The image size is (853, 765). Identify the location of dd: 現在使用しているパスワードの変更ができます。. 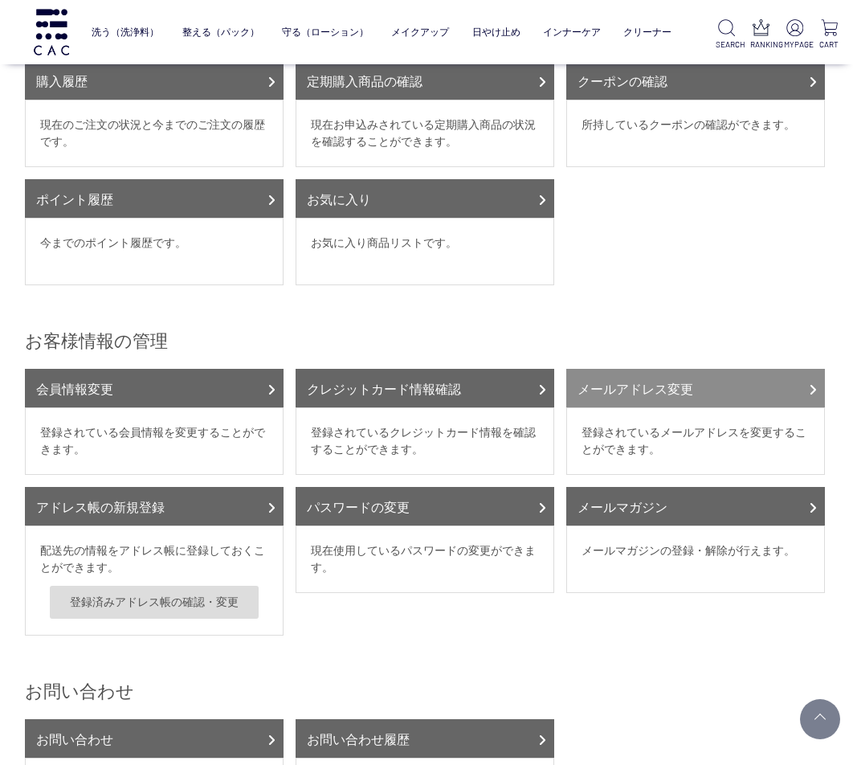
(425, 559).